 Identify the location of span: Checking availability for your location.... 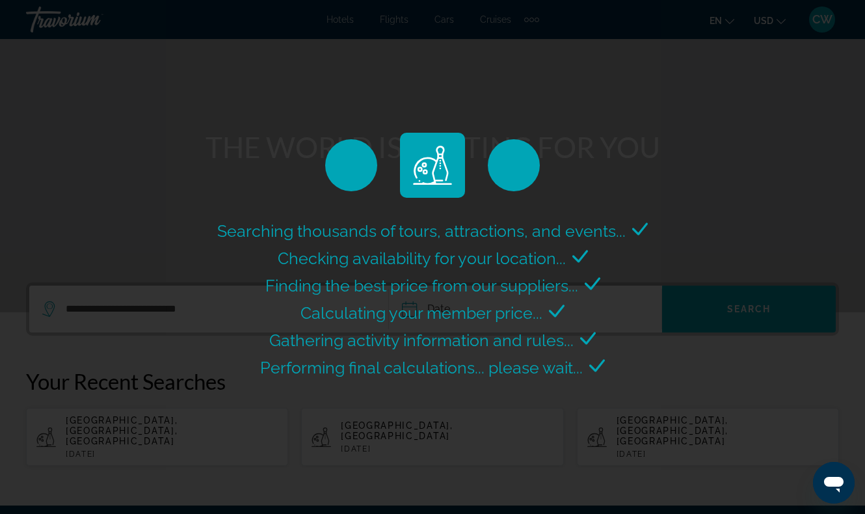
(421, 258).